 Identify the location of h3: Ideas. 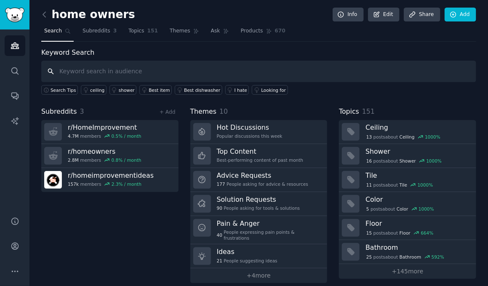
(247, 251).